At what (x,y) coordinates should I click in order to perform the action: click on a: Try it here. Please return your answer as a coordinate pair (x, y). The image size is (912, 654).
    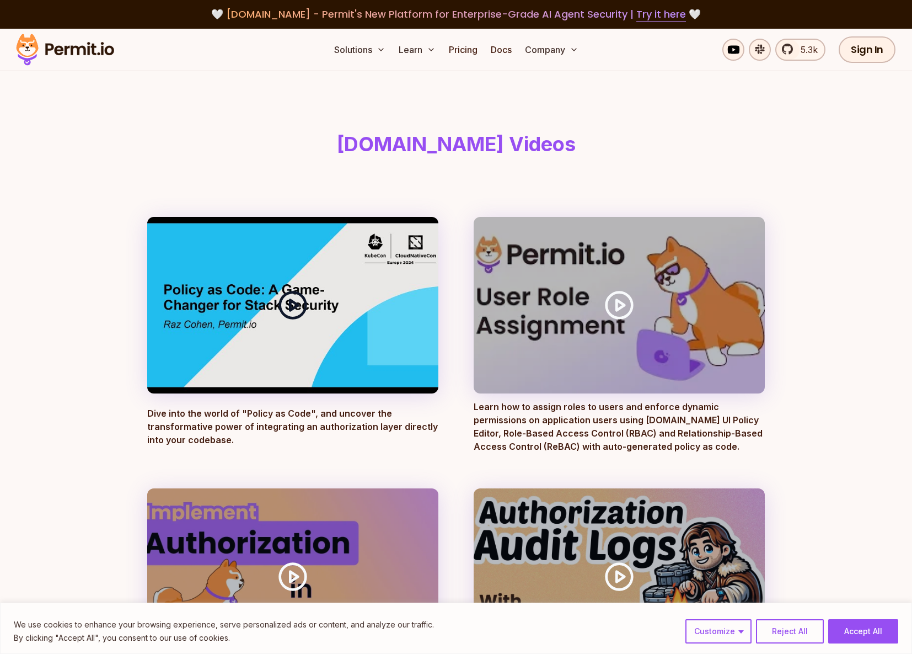
    Looking at the image, I should click on (661, 14).